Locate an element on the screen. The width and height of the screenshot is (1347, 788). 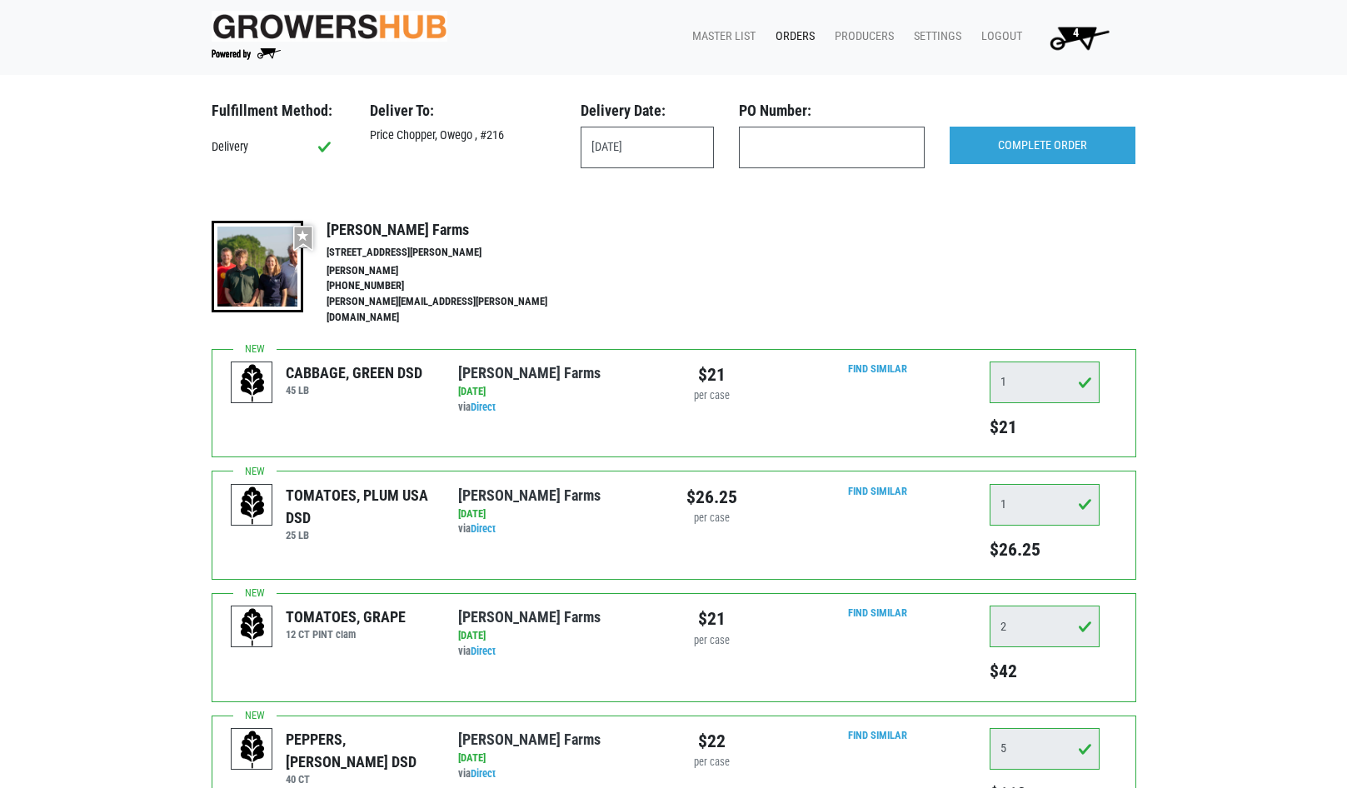
input: COMPLETE ORDER is located at coordinates (1042, 146).